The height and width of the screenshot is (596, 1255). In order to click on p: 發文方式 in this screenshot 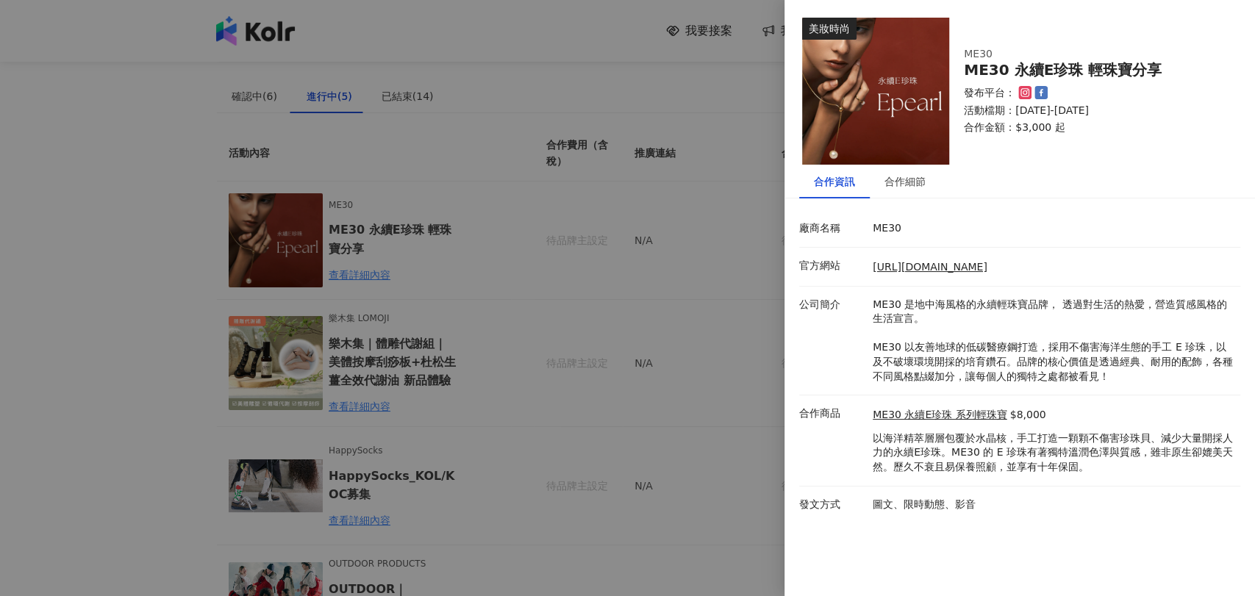, I will do `click(832, 505)`.